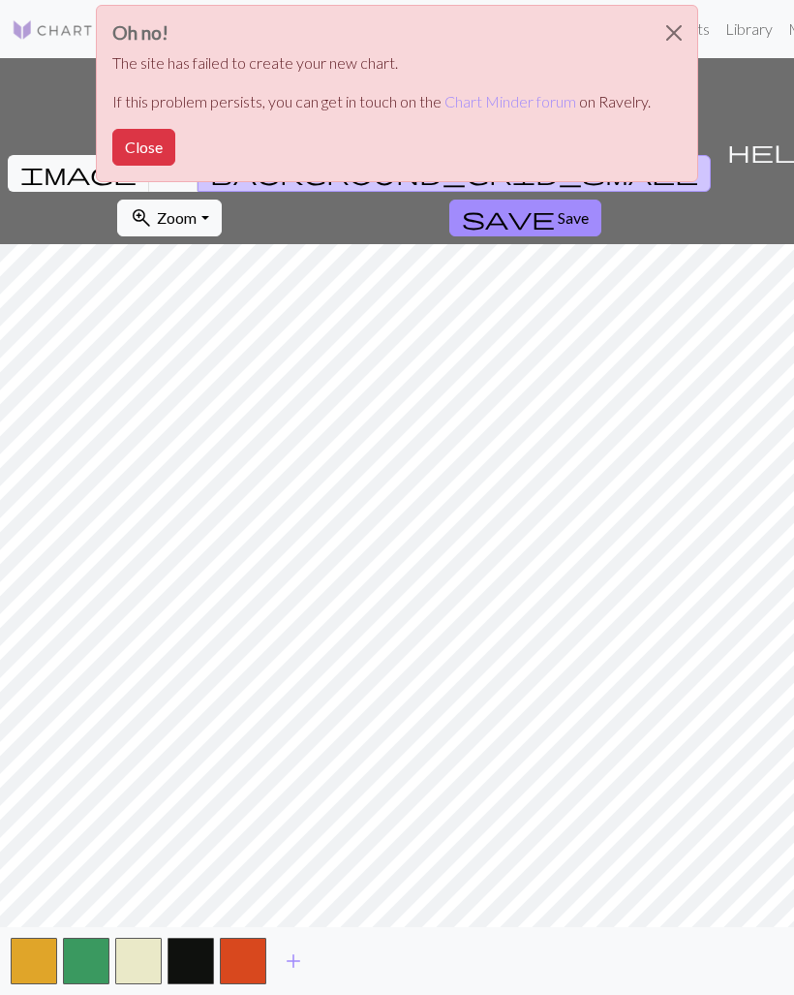 This screenshot has height=995, width=794. Describe the element at coordinates (382, 102) in the screenshot. I see `p: If this problem persists, you can get in touch on the on Ravelry.` at that location.